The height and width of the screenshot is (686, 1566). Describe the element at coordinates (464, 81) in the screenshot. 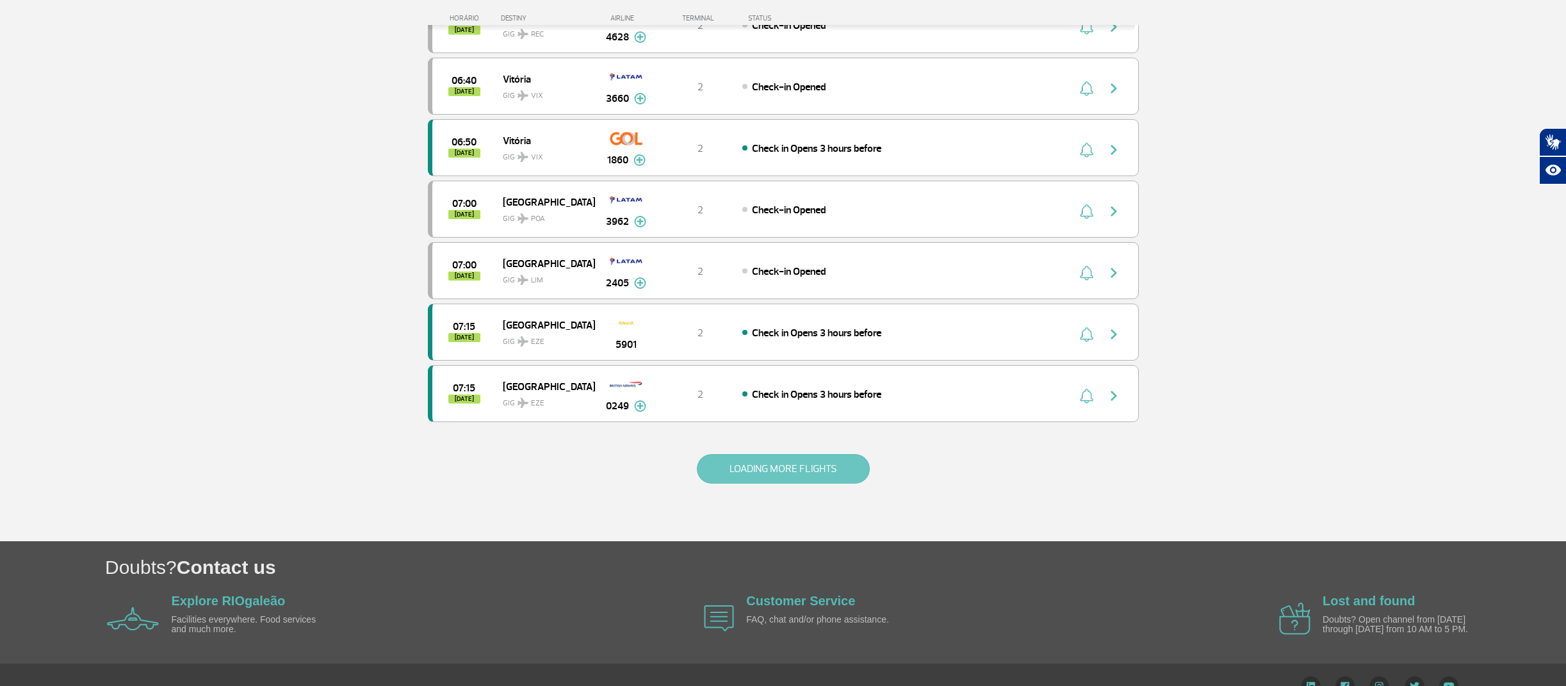

I see `span: 2025-09-26 06:40:00` at that location.